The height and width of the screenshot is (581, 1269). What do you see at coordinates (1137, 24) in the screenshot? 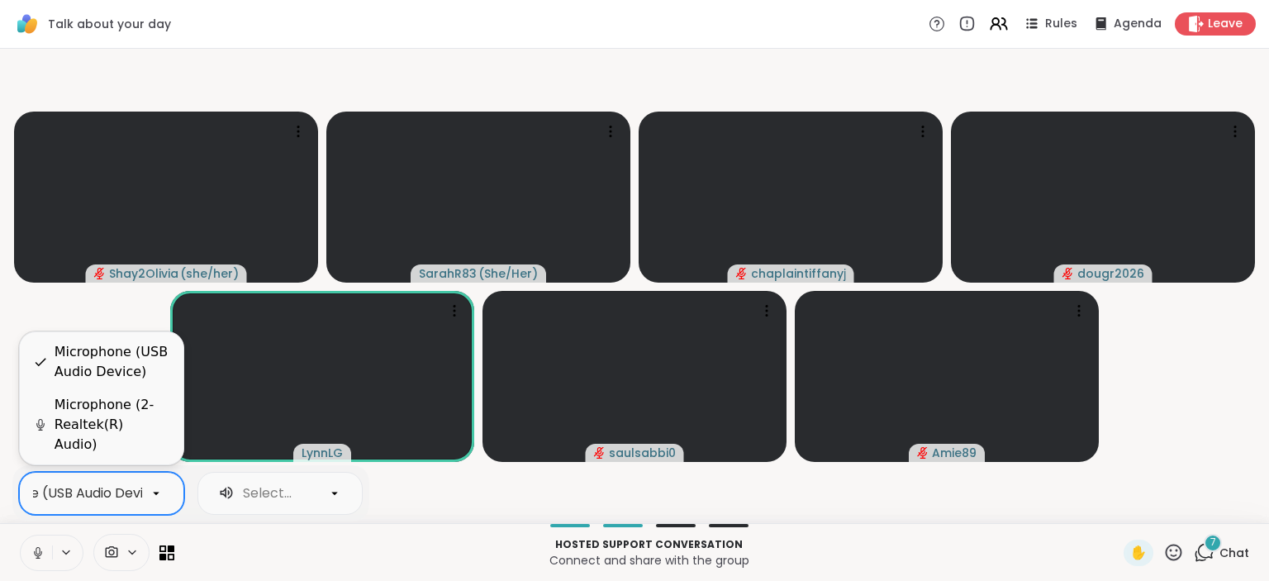
I see `span: Agenda` at bounding box center [1137, 24].